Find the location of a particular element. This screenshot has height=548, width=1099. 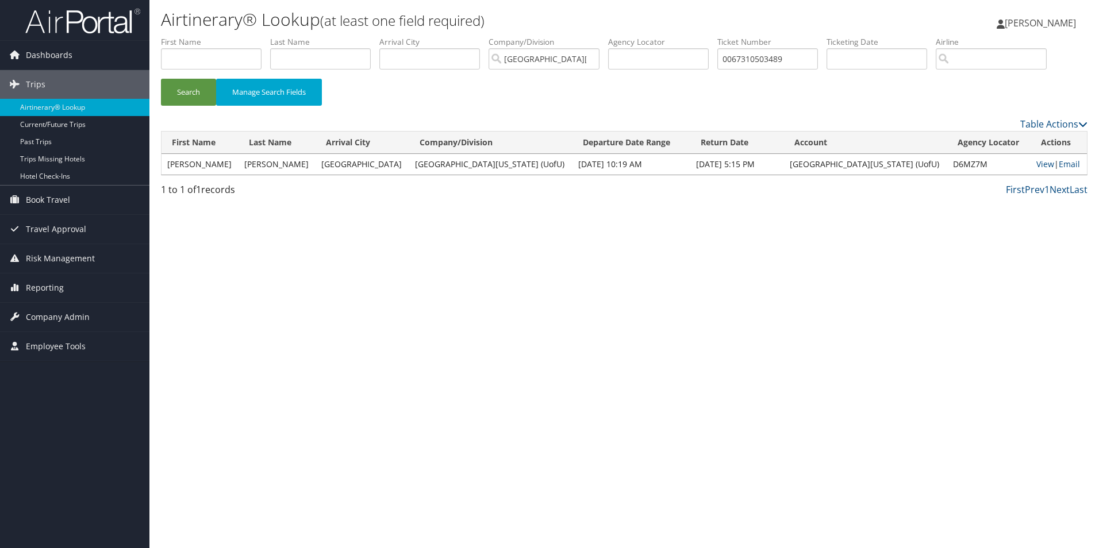

span: Travel Approval is located at coordinates (56, 229).